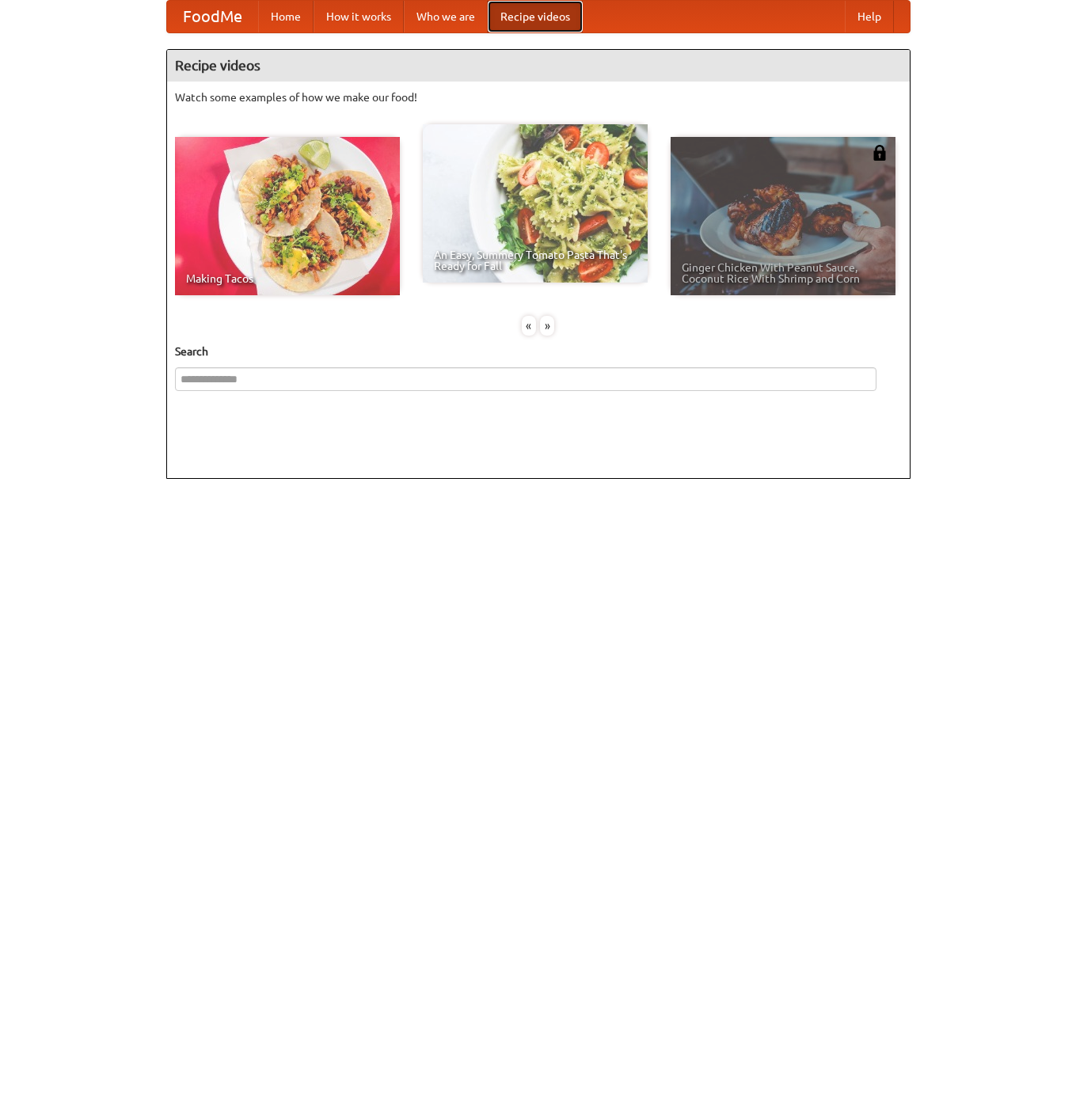 Image resolution: width=1076 pixels, height=1120 pixels. I want to click on h5: Search, so click(538, 352).